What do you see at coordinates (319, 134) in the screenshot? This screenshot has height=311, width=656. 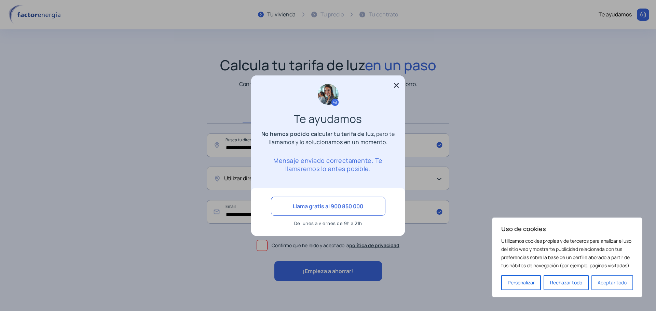 I see `b: No hemos podido calcular tu tarifa de luz,` at bounding box center [319, 134].